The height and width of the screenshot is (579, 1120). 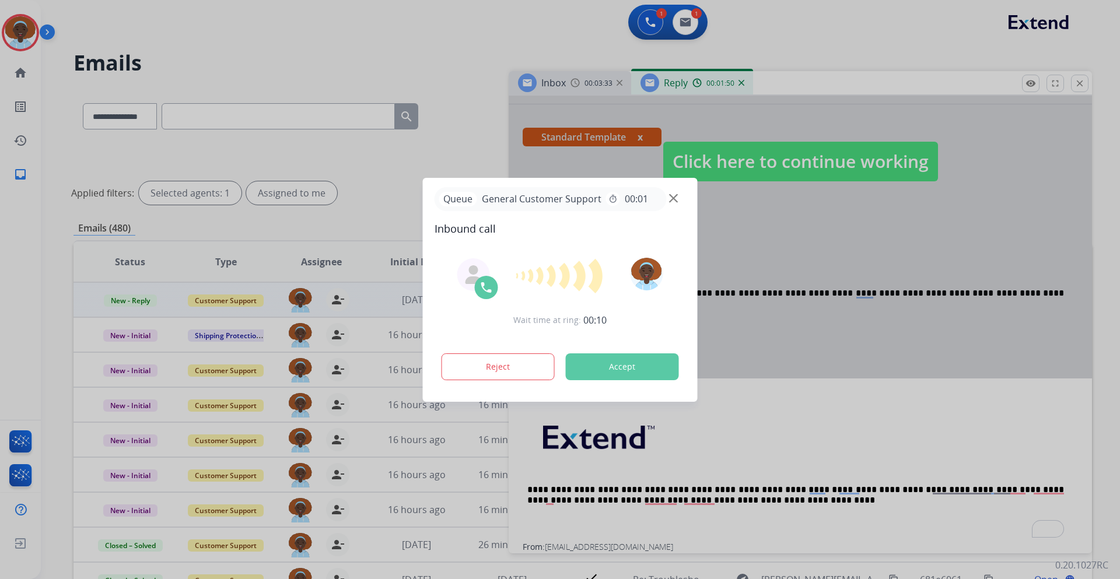 What do you see at coordinates (541, 199) in the screenshot?
I see `span: General Customer Support` at bounding box center [541, 199].